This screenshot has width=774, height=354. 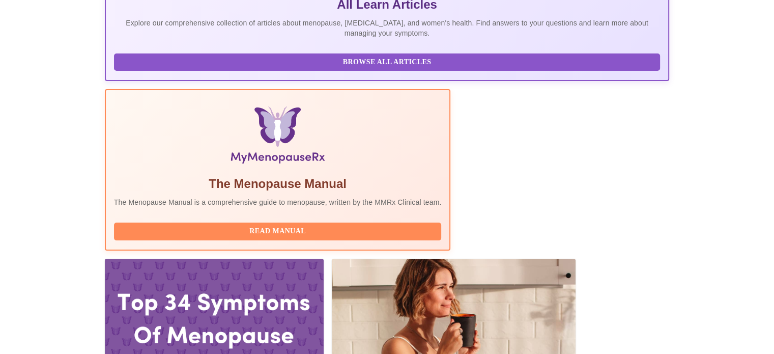 I want to click on span: Browse All Articles, so click(x=387, y=62).